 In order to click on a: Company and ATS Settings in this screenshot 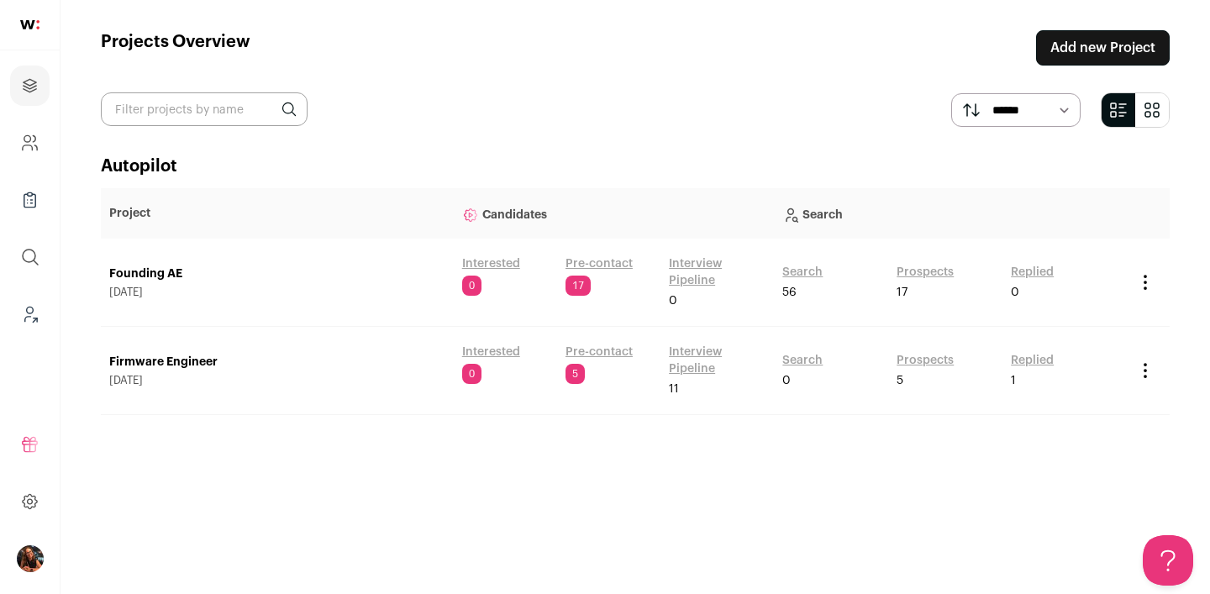, I will do `click(29, 143)`.